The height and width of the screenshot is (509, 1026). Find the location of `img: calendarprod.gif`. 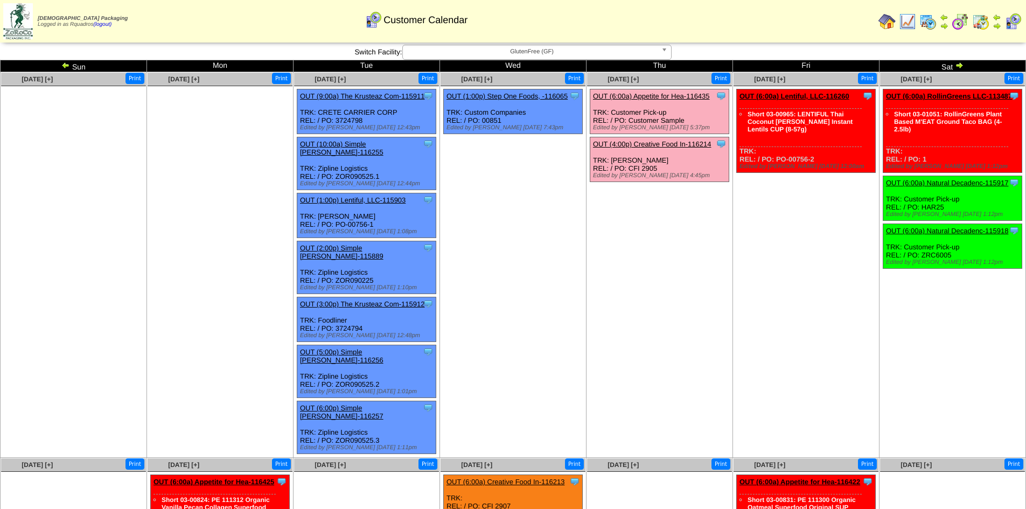

img: calendarprod.gif is located at coordinates (928, 22).